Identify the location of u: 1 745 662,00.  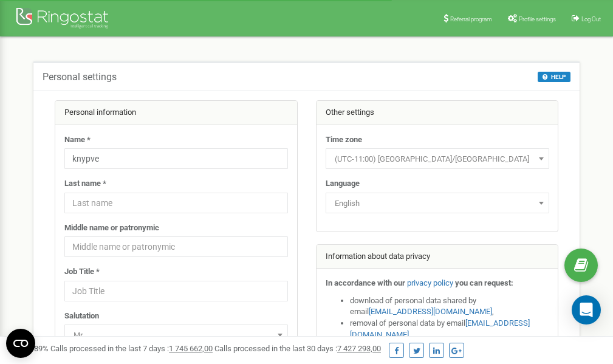
(191, 348).